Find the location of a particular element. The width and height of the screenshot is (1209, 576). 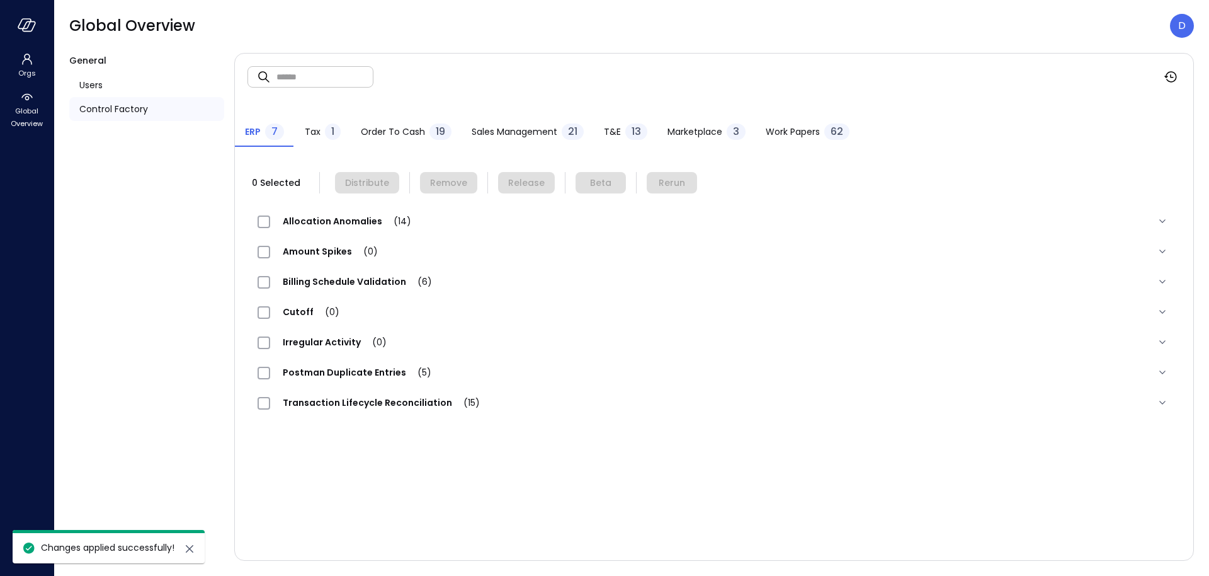

div: Global Overview is located at coordinates (26, 110).